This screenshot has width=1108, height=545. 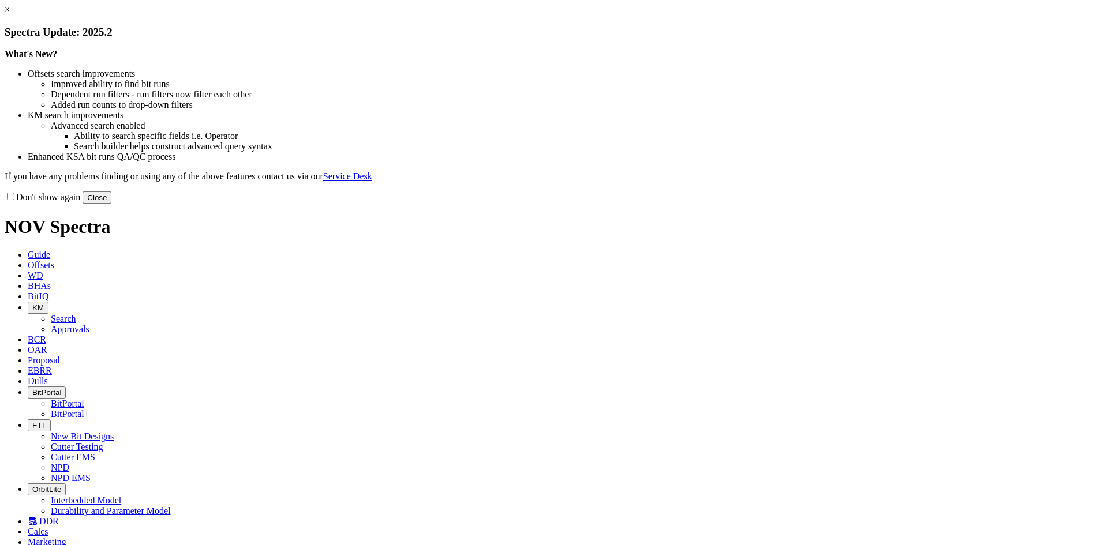 I want to click on a: BitPortal+, so click(x=70, y=414).